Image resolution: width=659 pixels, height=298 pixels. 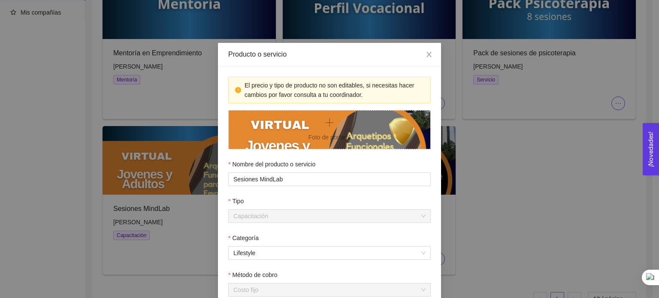 What do you see at coordinates (238, 90) in the screenshot?
I see `span: exclamation-circle` at bounding box center [238, 90].